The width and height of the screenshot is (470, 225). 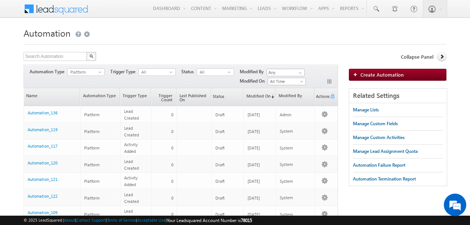 I want to click on span: Create Automation, so click(x=382, y=74).